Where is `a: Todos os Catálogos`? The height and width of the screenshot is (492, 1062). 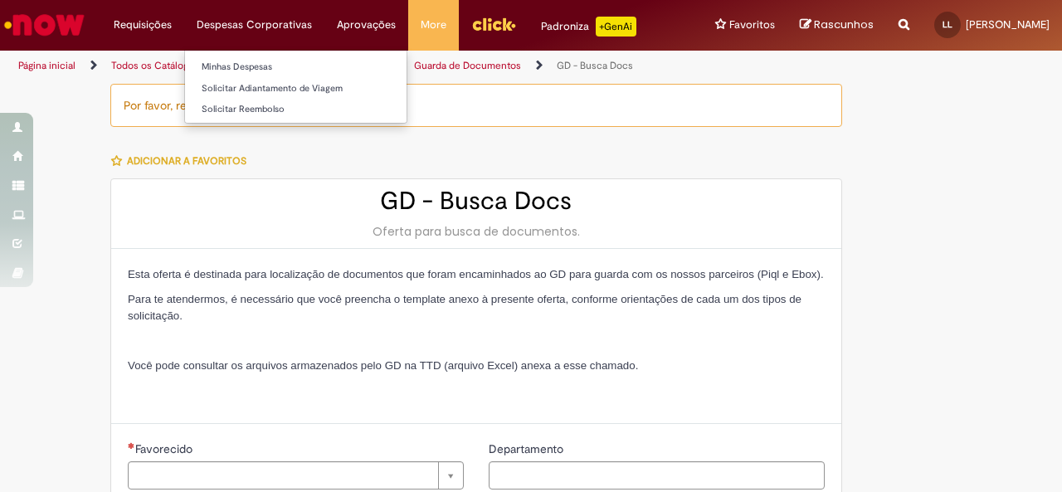 a: Todos os Catálogos is located at coordinates (155, 66).